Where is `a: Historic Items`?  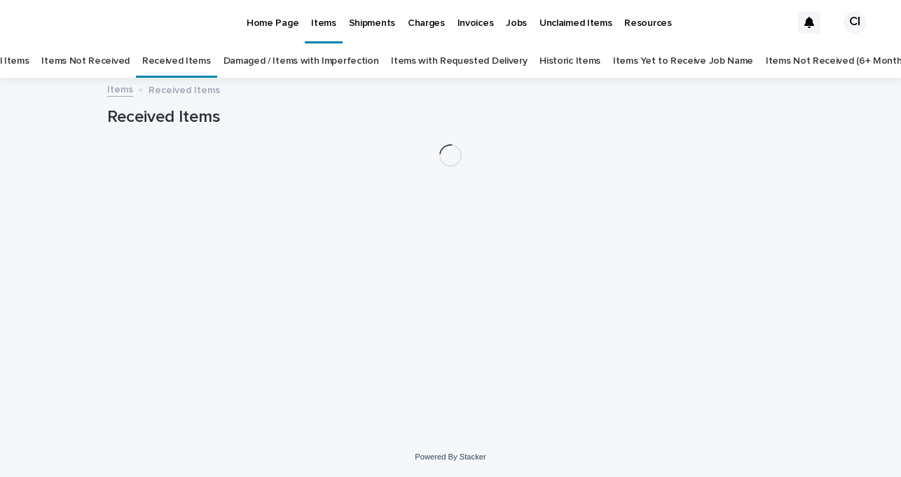
a: Historic Items is located at coordinates (570, 61).